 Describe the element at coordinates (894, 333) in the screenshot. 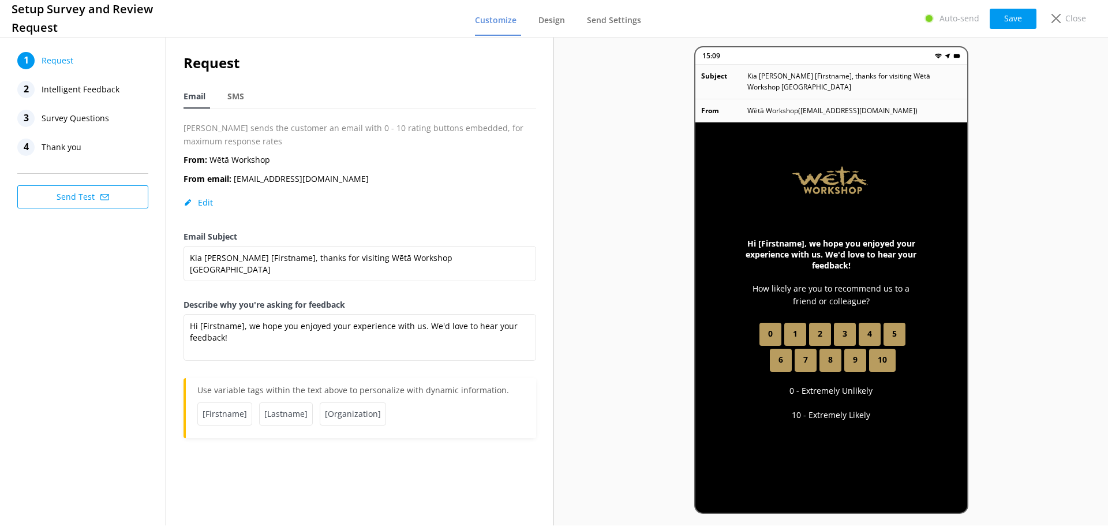

I see `span: 5` at that location.